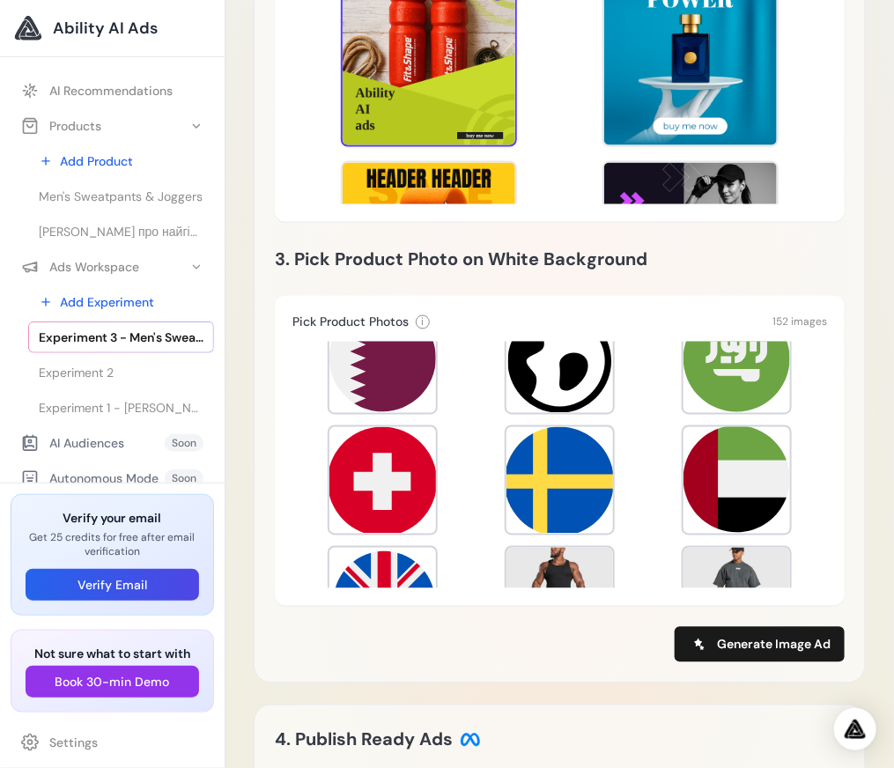 The width and height of the screenshot is (894, 768). I want to click on button: Products, so click(112, 126).